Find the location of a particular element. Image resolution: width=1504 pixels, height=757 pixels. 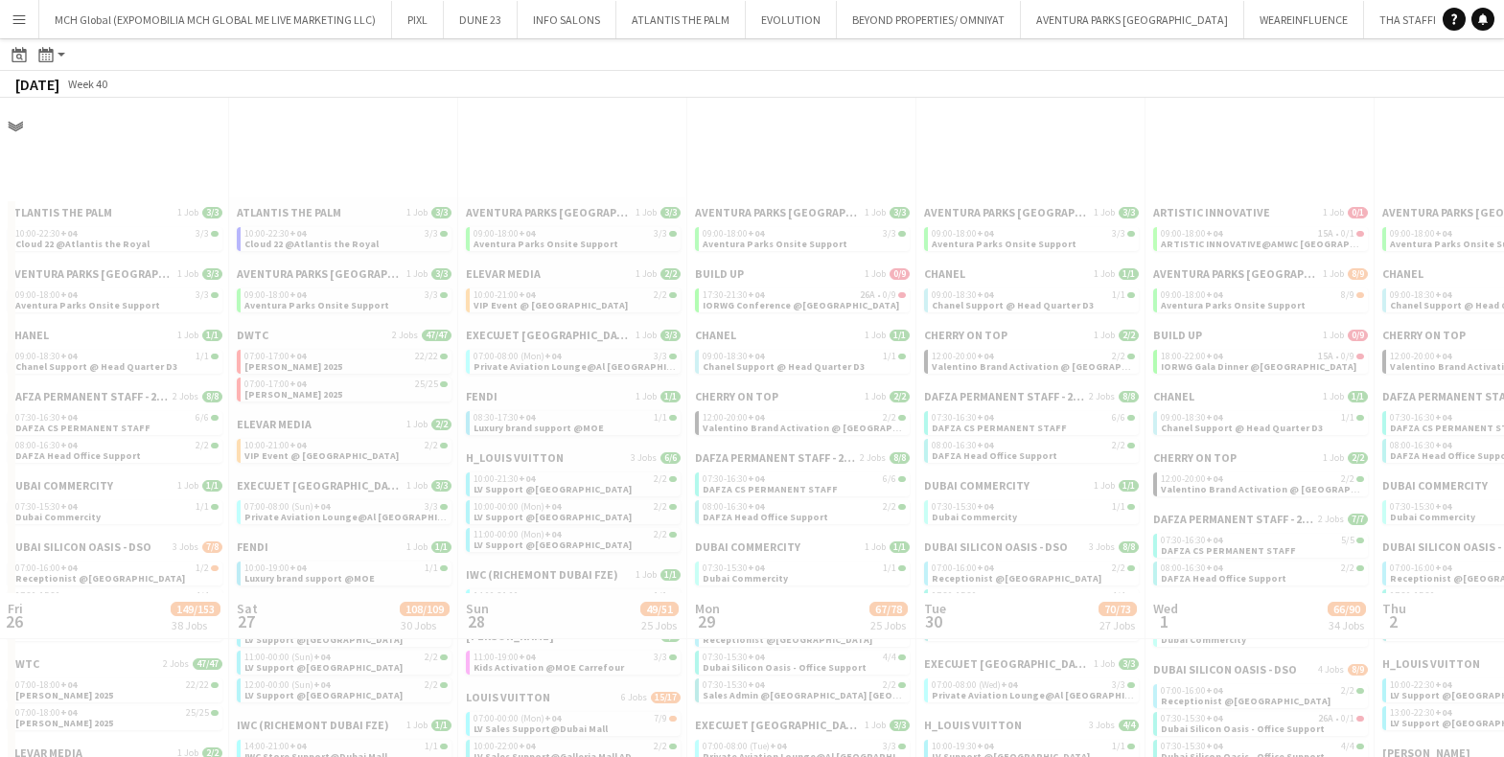

span: Week 40 is located at coordinates (87, 83).